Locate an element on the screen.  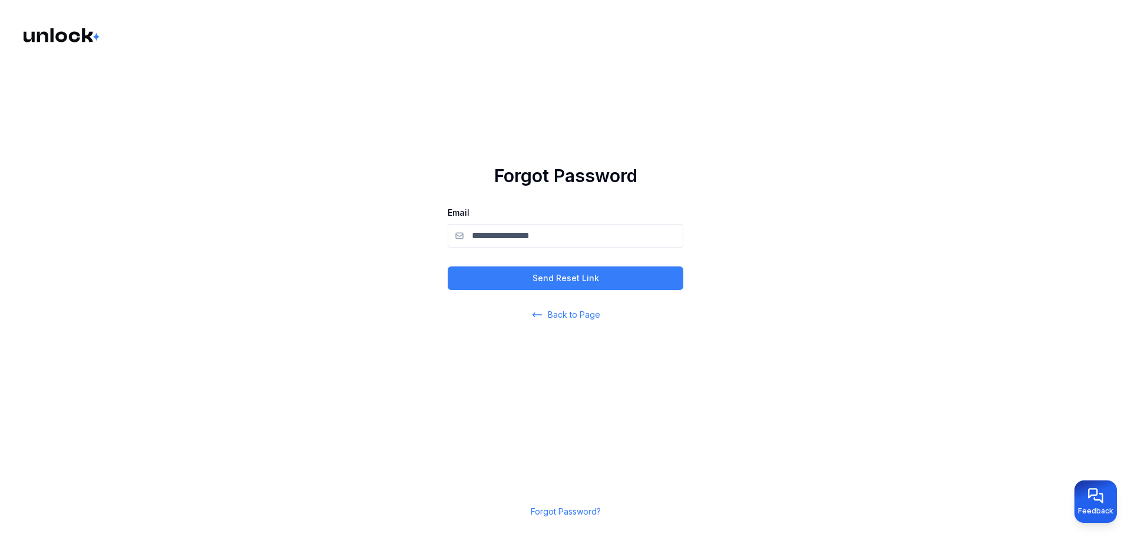
h1: Forgot Password is located at coordinates (566, 176).